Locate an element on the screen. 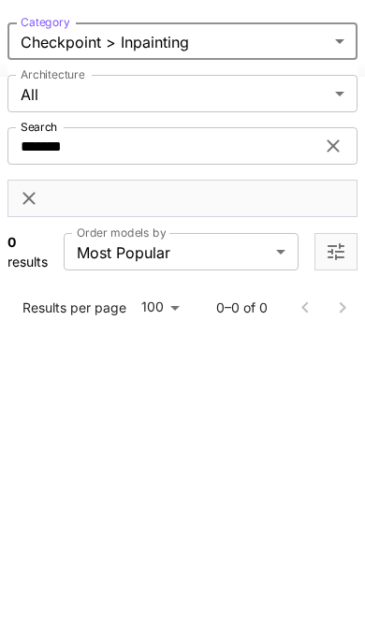 The image size is (365, 626). label: Architecture is located at coordinates (52, 74).